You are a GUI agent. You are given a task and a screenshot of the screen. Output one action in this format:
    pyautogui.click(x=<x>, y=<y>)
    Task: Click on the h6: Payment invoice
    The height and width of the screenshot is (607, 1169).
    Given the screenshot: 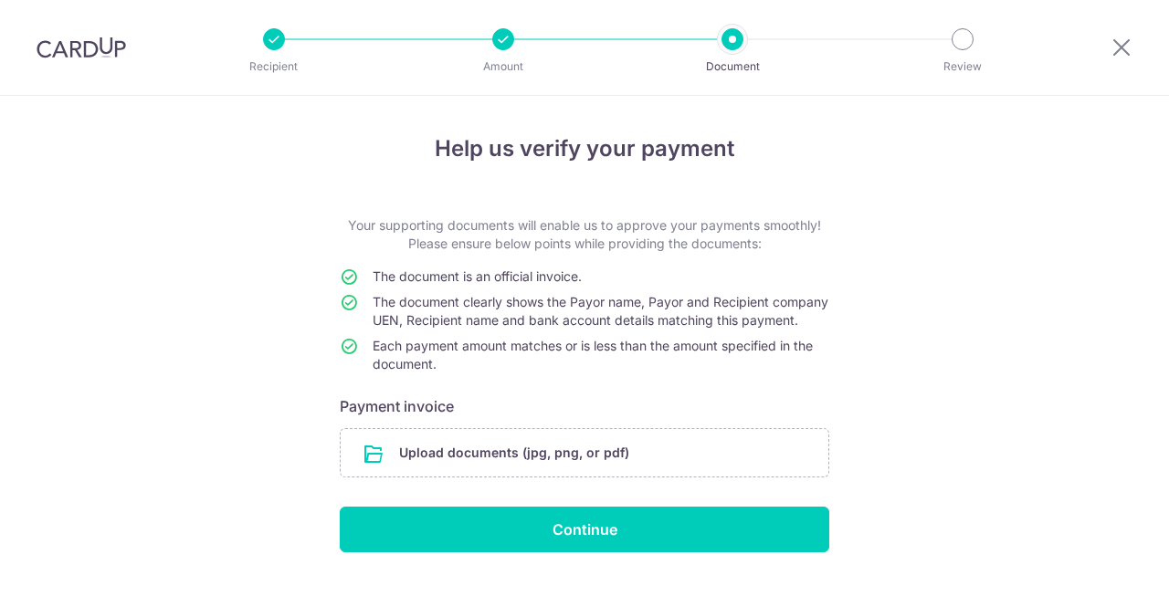 What is the action you would take?
    pyautogui.click(x=584, y=406)
    